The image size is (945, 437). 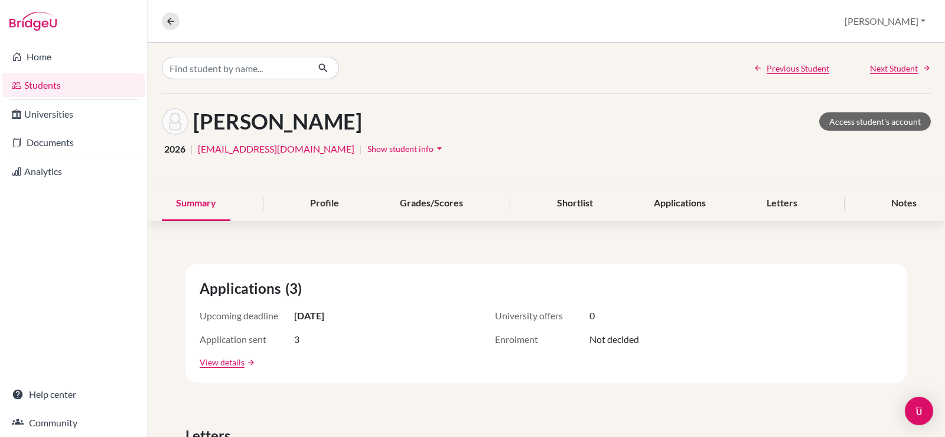 What do you see at coordinates (247, 315) in the screenshot?
I see `span: Upcoming deadline` at bounding box center [247, 315].